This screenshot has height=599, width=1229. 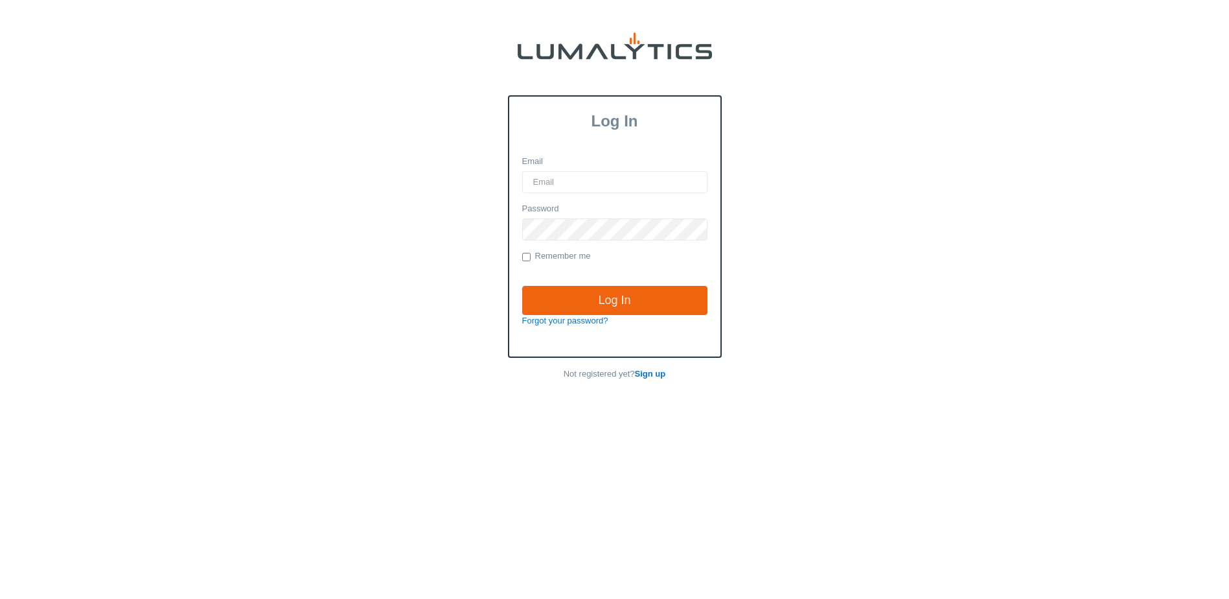 I want to click on label: Password, so click(x=540, y=209).